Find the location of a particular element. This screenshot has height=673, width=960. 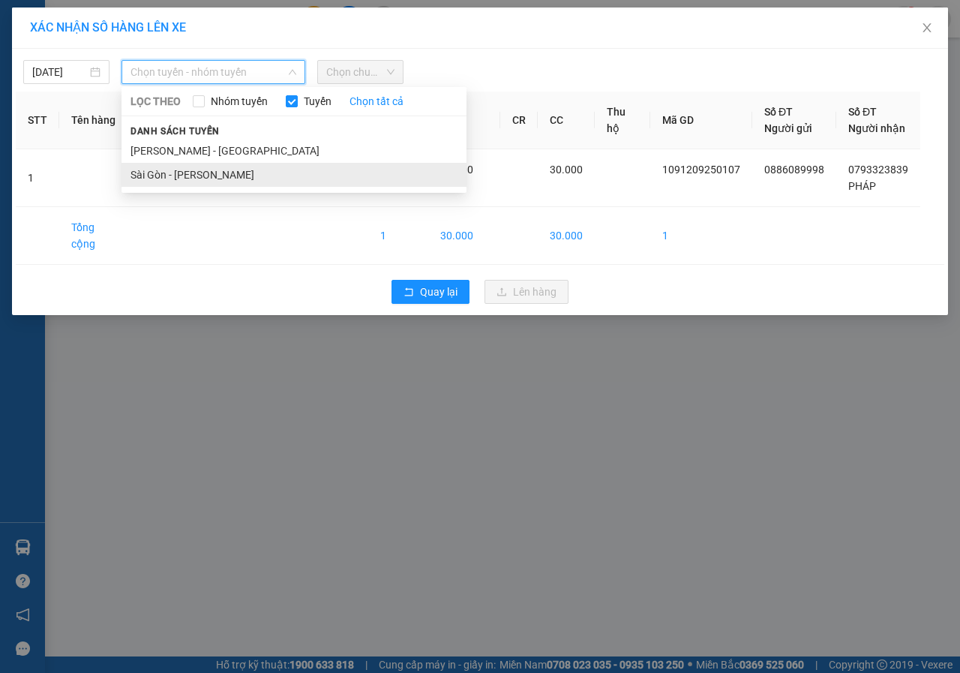

span: 0886089998 is located at coordinates (794, 170).